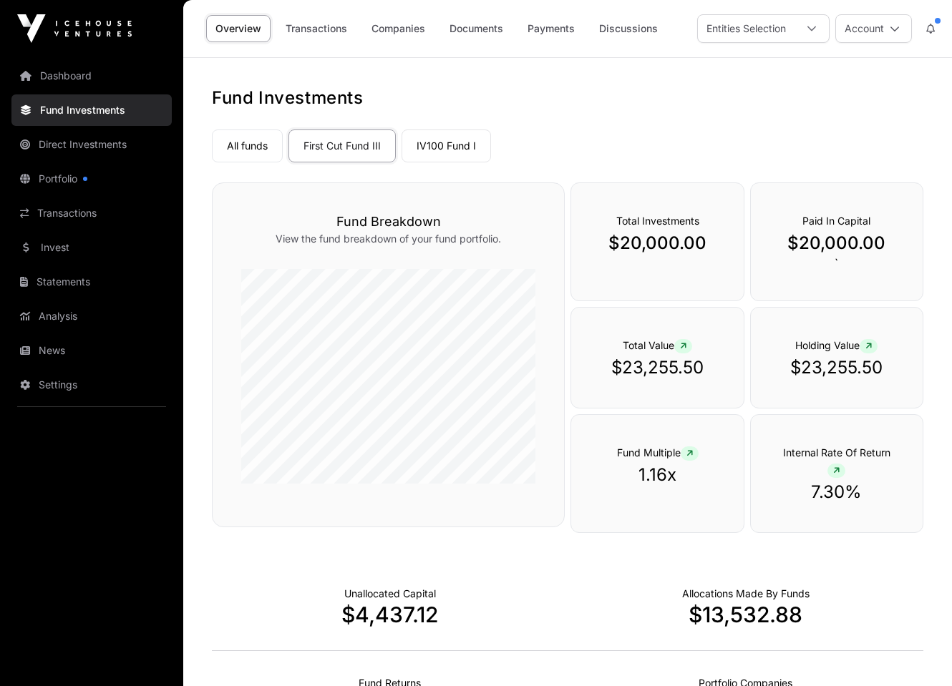 The image size is (952, 686). Describe the element at coordinates (746, 594) in the screenshot. I see `p: Capital Deployed Into Companies` at that location.